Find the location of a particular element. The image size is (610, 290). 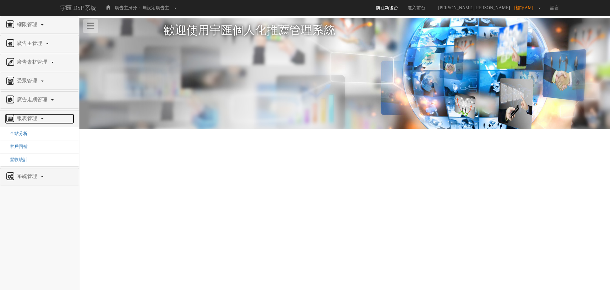

span: 系統管理 is located at coordinates (28, 176).